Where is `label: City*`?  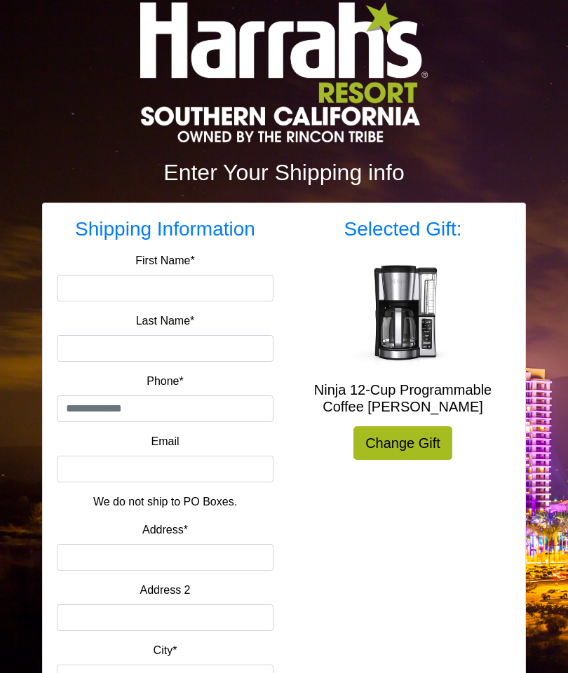 label: City* is located at coordinates (165, 651).